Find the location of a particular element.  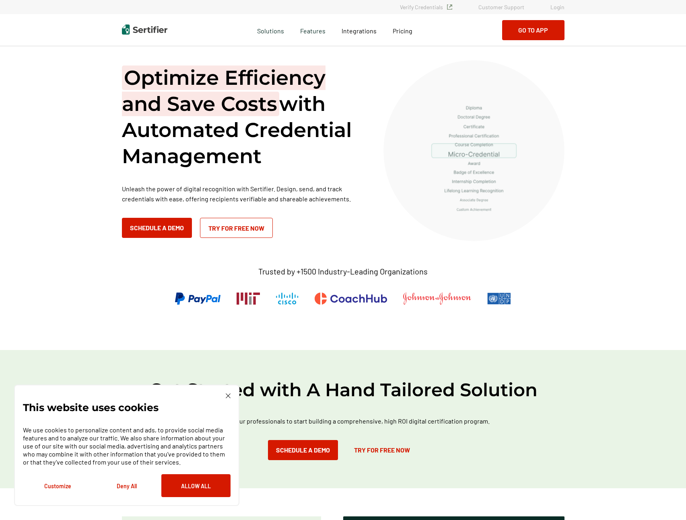

p: This website uses cookies is located at coordinates (90, 408).